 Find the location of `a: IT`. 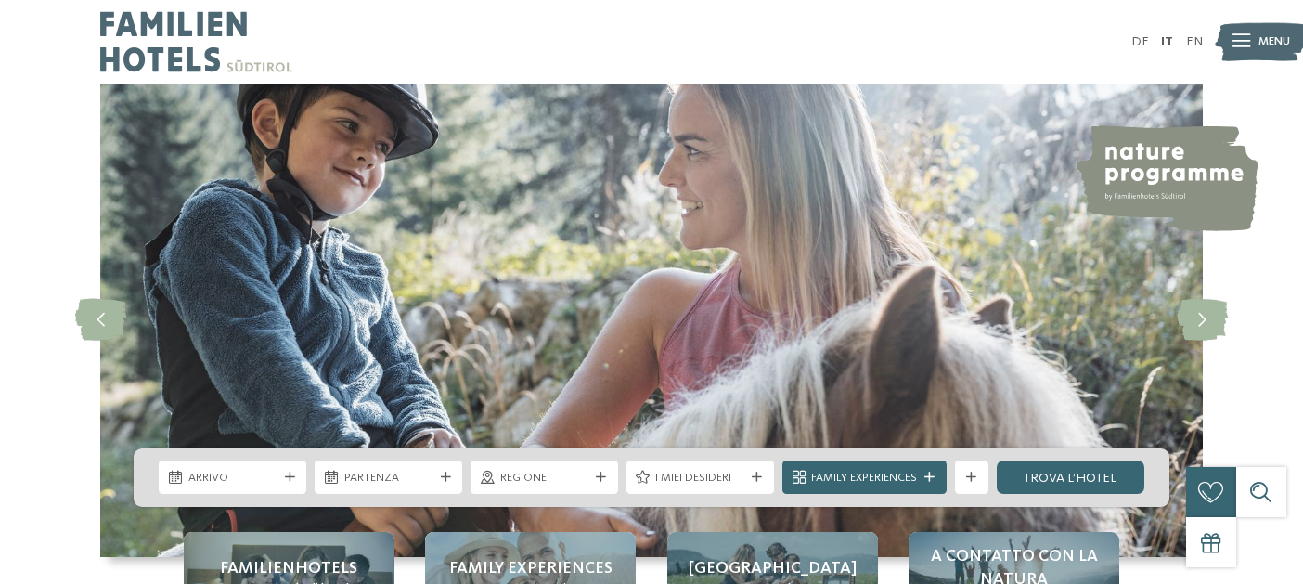

a: IT is located at coordinates (1167, 42).